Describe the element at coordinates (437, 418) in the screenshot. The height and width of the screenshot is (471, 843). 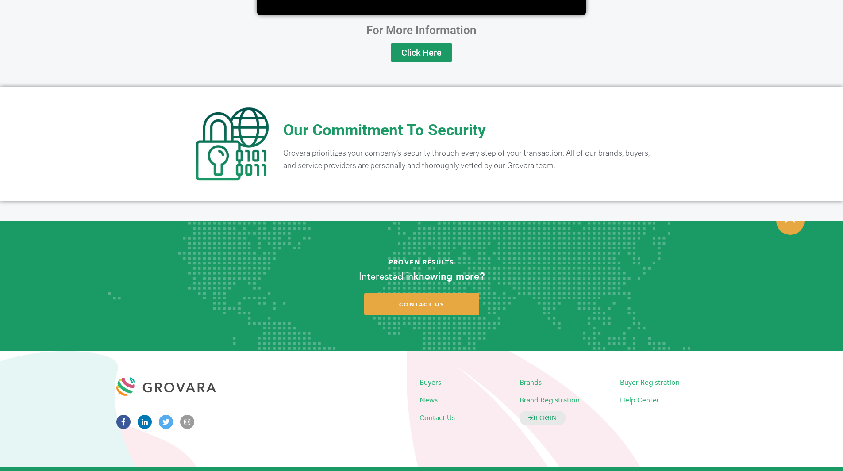
I see `a: Contact Us` at that location.